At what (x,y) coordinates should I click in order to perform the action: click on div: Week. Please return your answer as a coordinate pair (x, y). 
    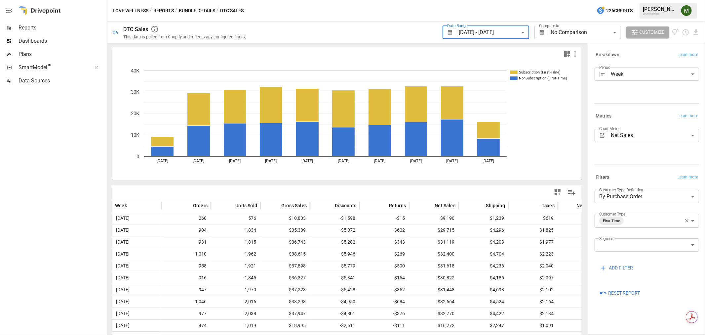
    Looking at the image, I should click on (655, 74).